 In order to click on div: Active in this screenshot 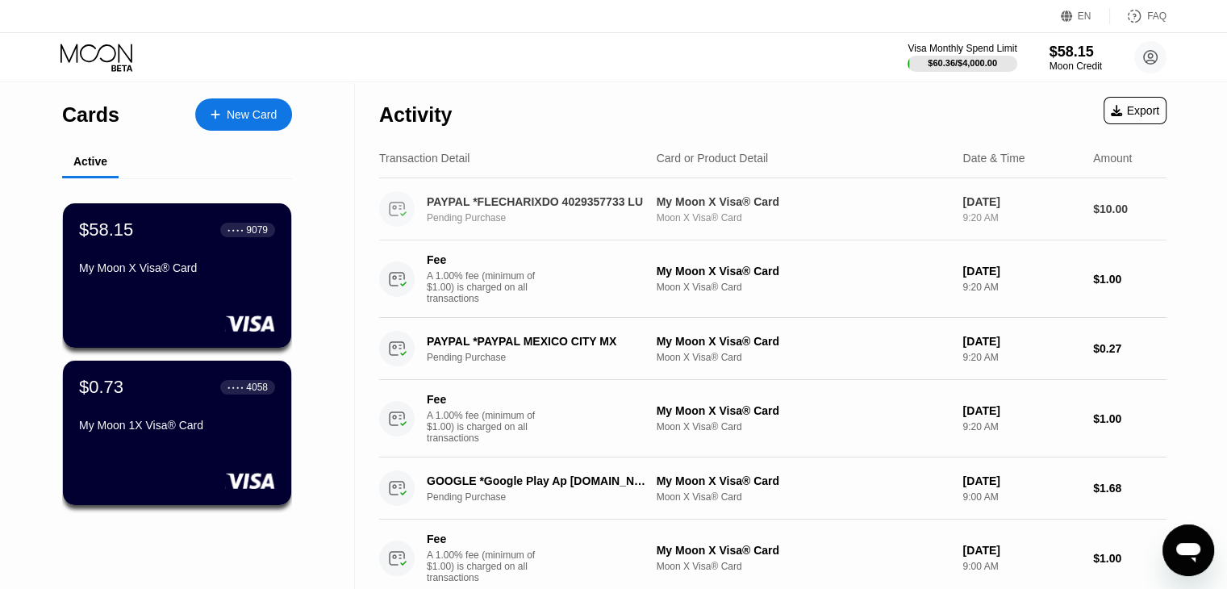, I will do `click(90, 161)`.